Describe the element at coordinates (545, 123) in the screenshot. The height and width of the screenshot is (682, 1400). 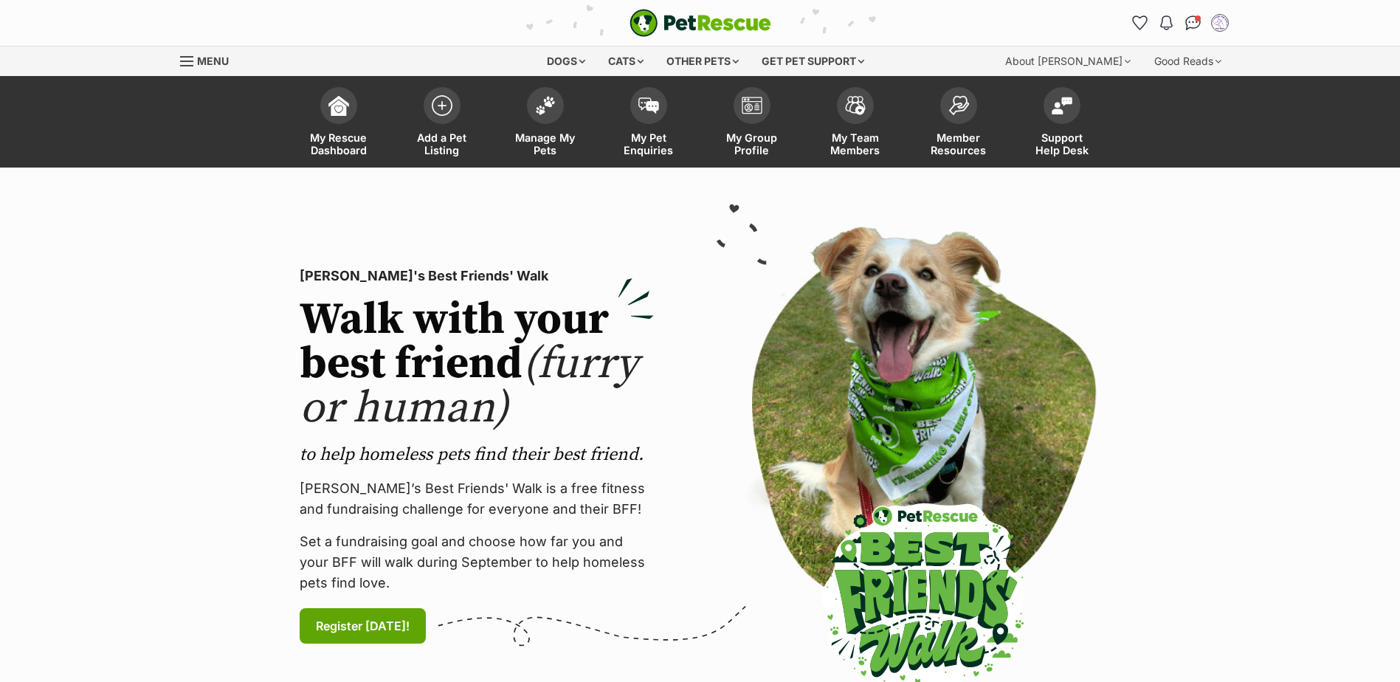
I see `a: Manage My Pets` at that location.